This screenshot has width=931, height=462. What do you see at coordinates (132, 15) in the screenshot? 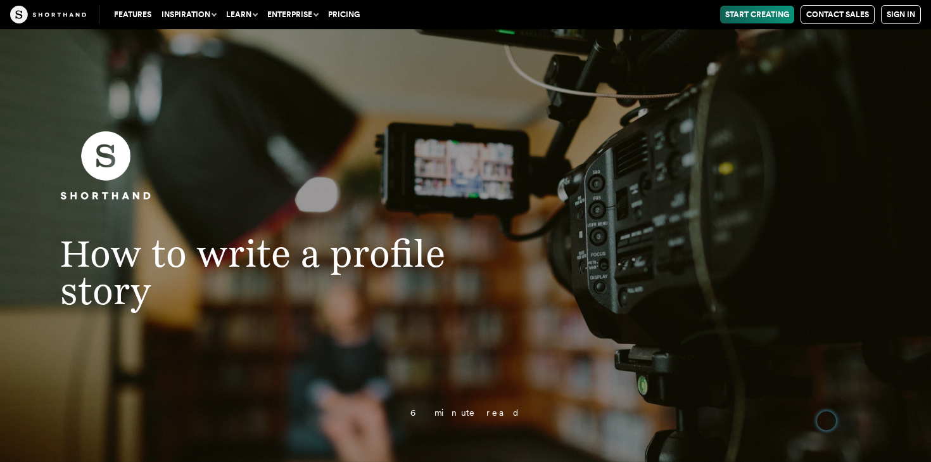
I see `a: Features` at bounding box center [132, 15].